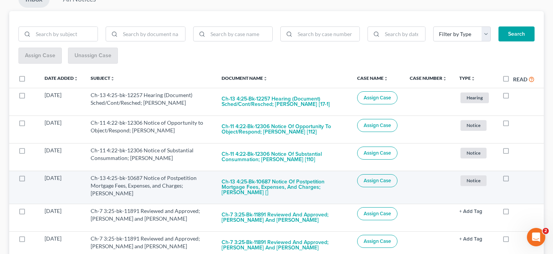  I want to click on label: Read, so click(520, 79).